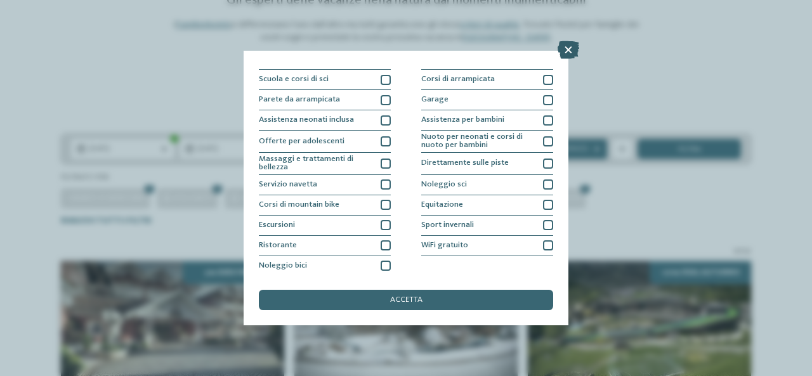 The height and width of the screenshot is (376, 812). What do you see at coordinates (479, 142) in the screenshot?
I see `span: Nuoto per neonati e corsi di nuoto per bambini` at bounding box center [479, 142].